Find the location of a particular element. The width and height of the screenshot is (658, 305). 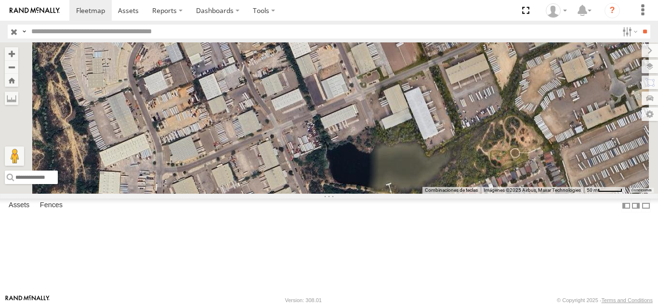

label: Search Filter Options is located at coordinates (628, 31).